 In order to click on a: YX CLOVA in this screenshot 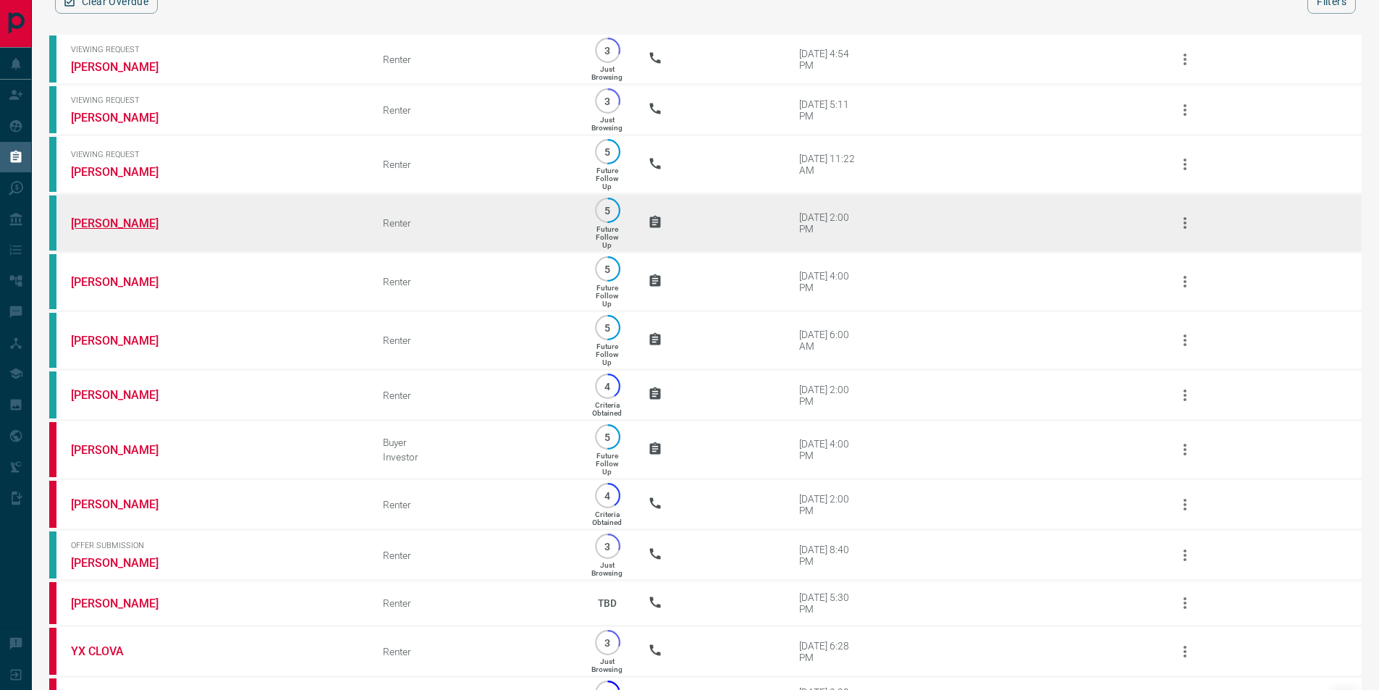, I will do `click(125, 651)`.